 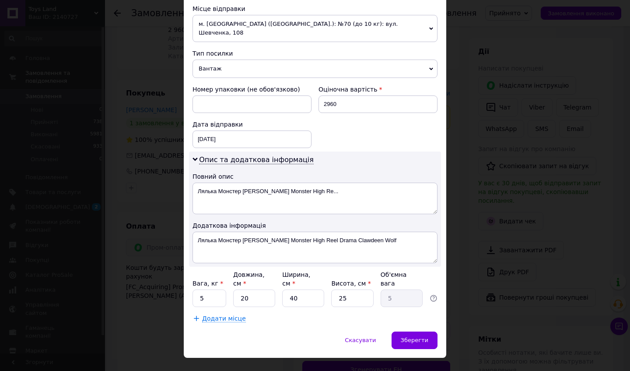 What do you see at coordinates (208, 283) in the screenshot?
I see `label: Вага, кг` at bounding box center [208, 283].